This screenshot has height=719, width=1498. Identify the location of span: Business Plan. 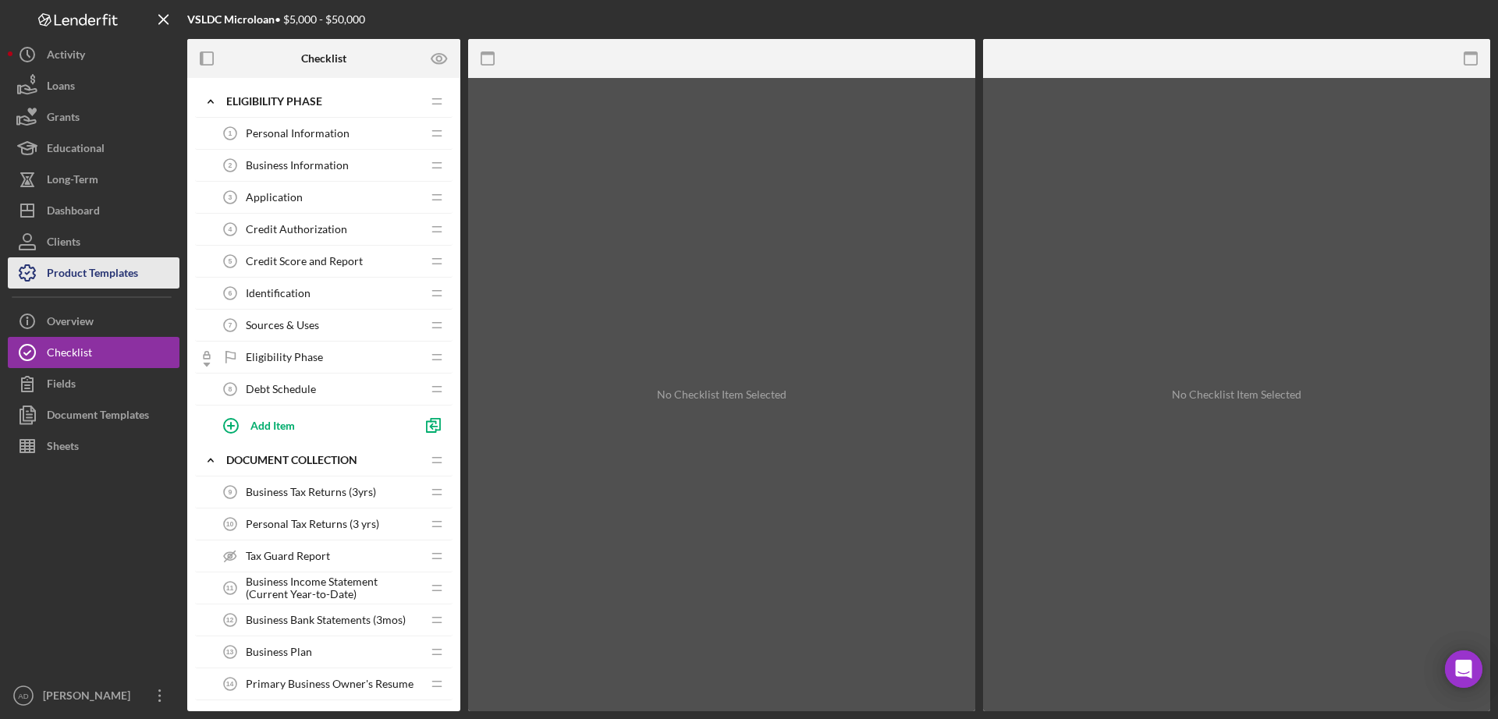
(279, 652).